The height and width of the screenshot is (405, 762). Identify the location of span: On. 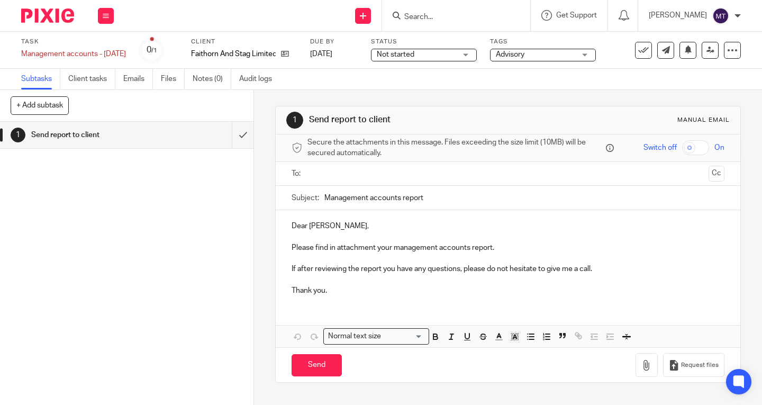
(719, 148).